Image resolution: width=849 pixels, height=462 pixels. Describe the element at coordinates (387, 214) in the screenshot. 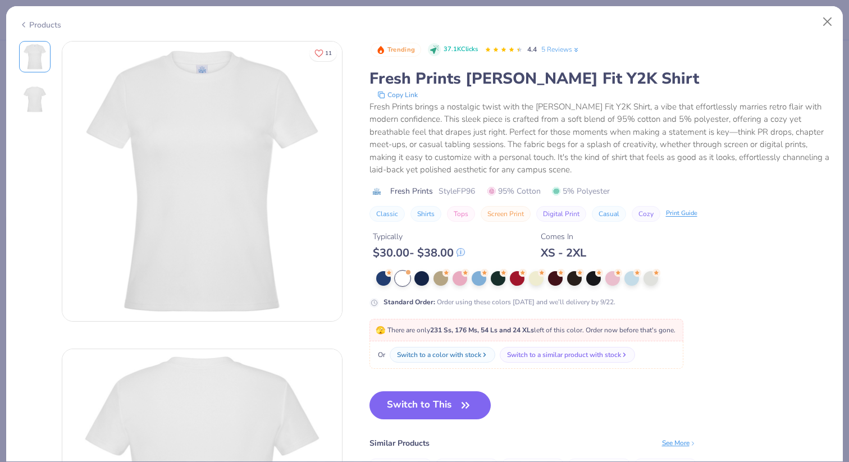

I see `button: Classic` at that location.